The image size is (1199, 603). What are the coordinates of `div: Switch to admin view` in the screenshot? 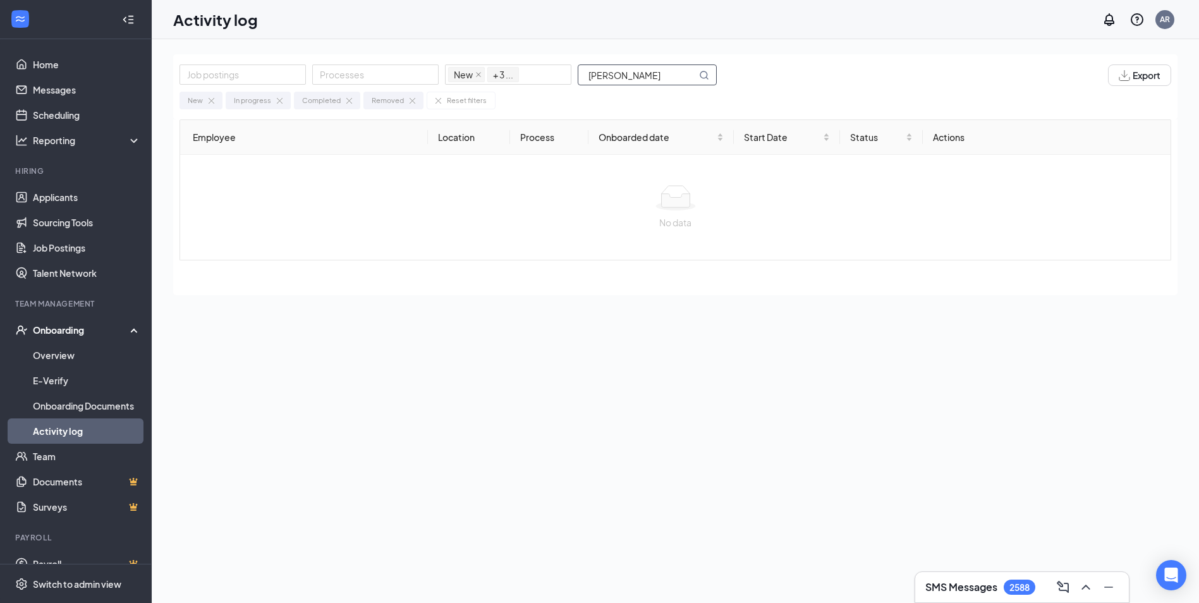 It's located at (77, 584).